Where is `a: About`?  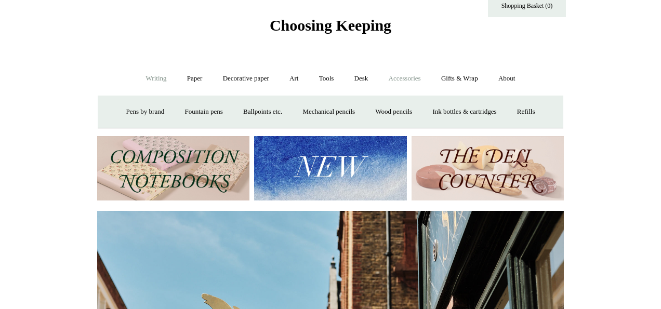
a: About is located at coordinates (506, 78).